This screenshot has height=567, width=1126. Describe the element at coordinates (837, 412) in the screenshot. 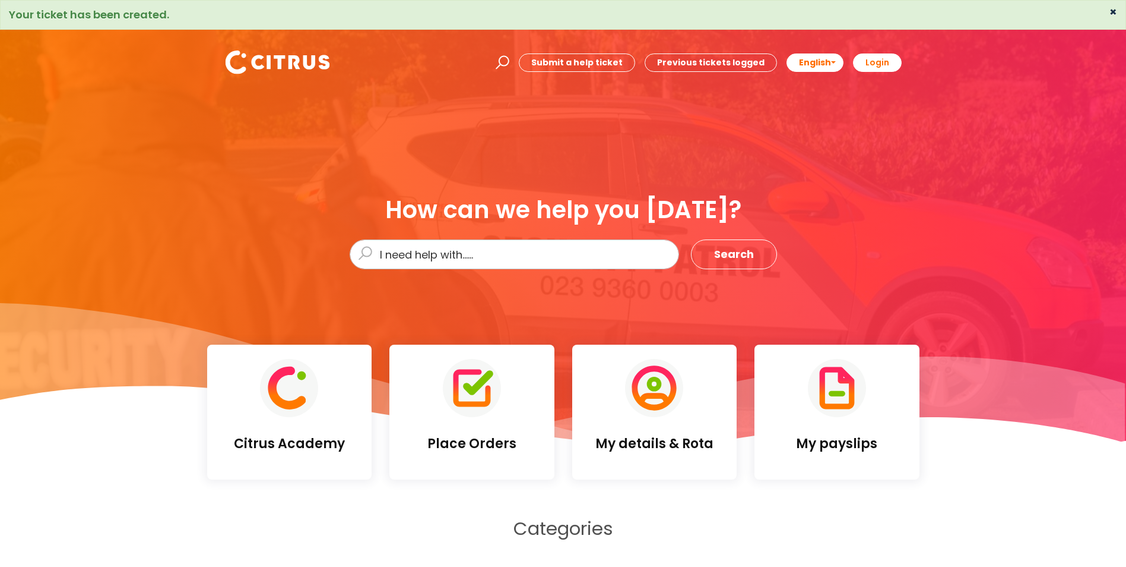

I see `a: My payslips` at that location.